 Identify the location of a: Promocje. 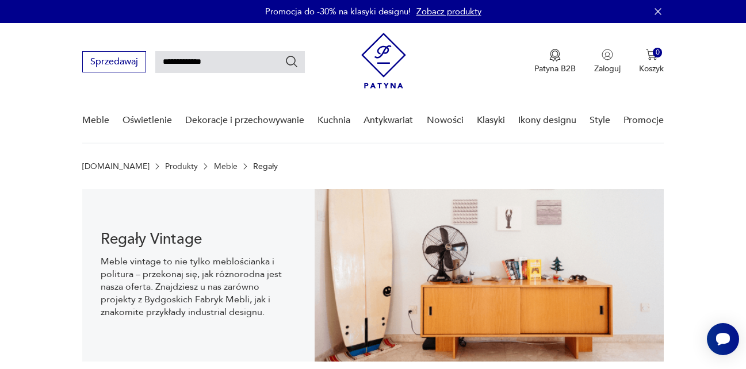
(644, 120).